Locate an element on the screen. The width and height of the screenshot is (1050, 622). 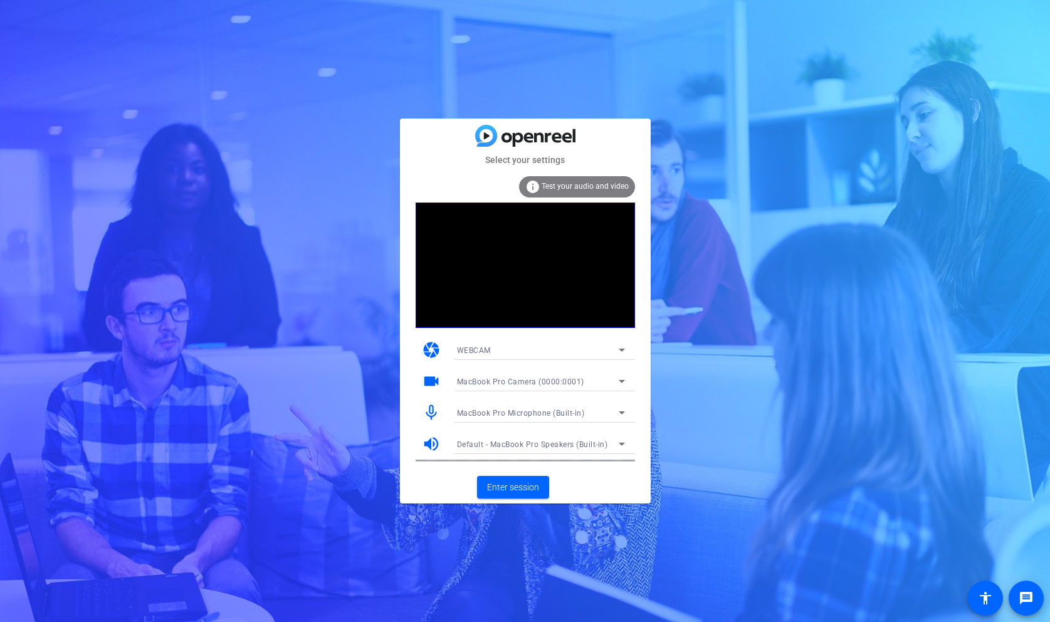
mat-icon: accessibility is located at coordinates (986, 598).